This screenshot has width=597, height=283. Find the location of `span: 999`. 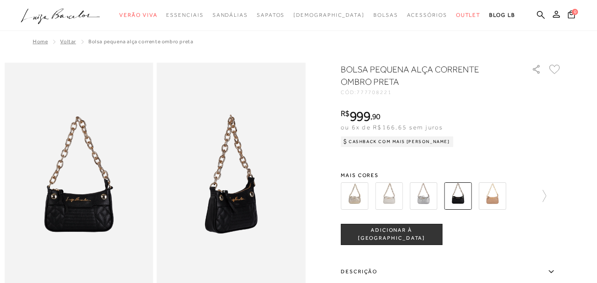

span: 999 is located at coordinates (360, 116).